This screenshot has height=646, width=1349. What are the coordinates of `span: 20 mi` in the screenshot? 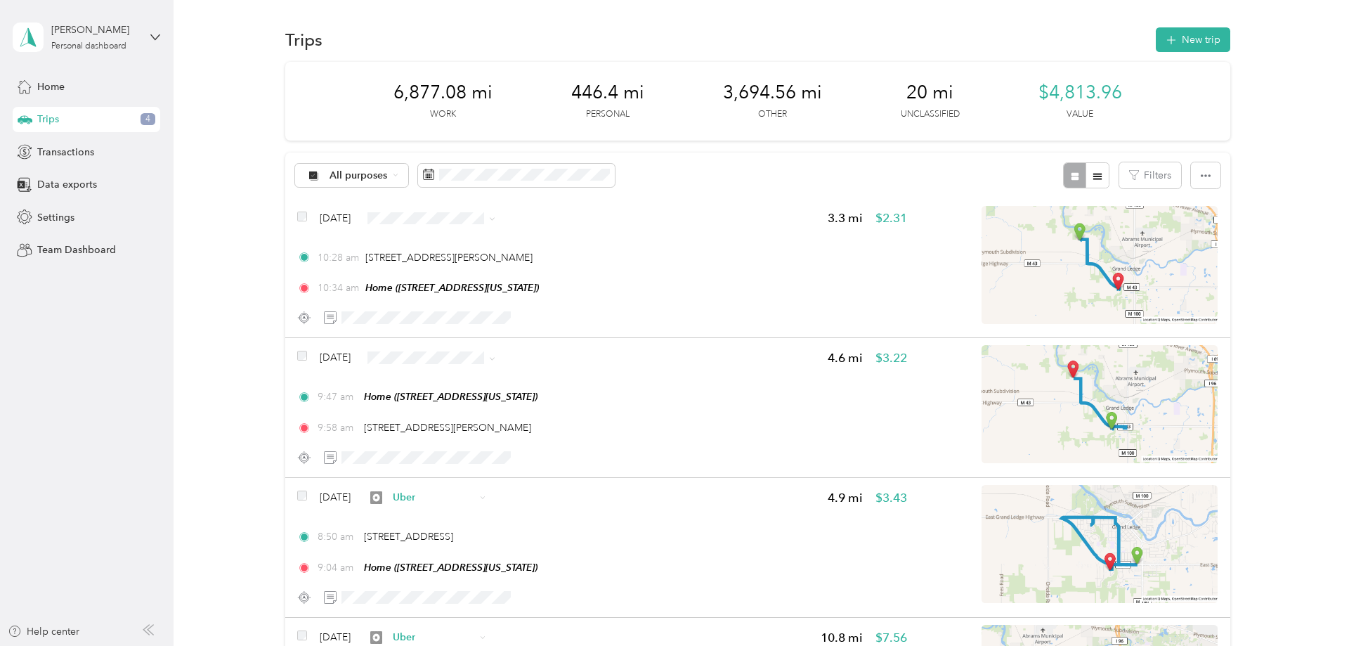 It's located at (929, 93).